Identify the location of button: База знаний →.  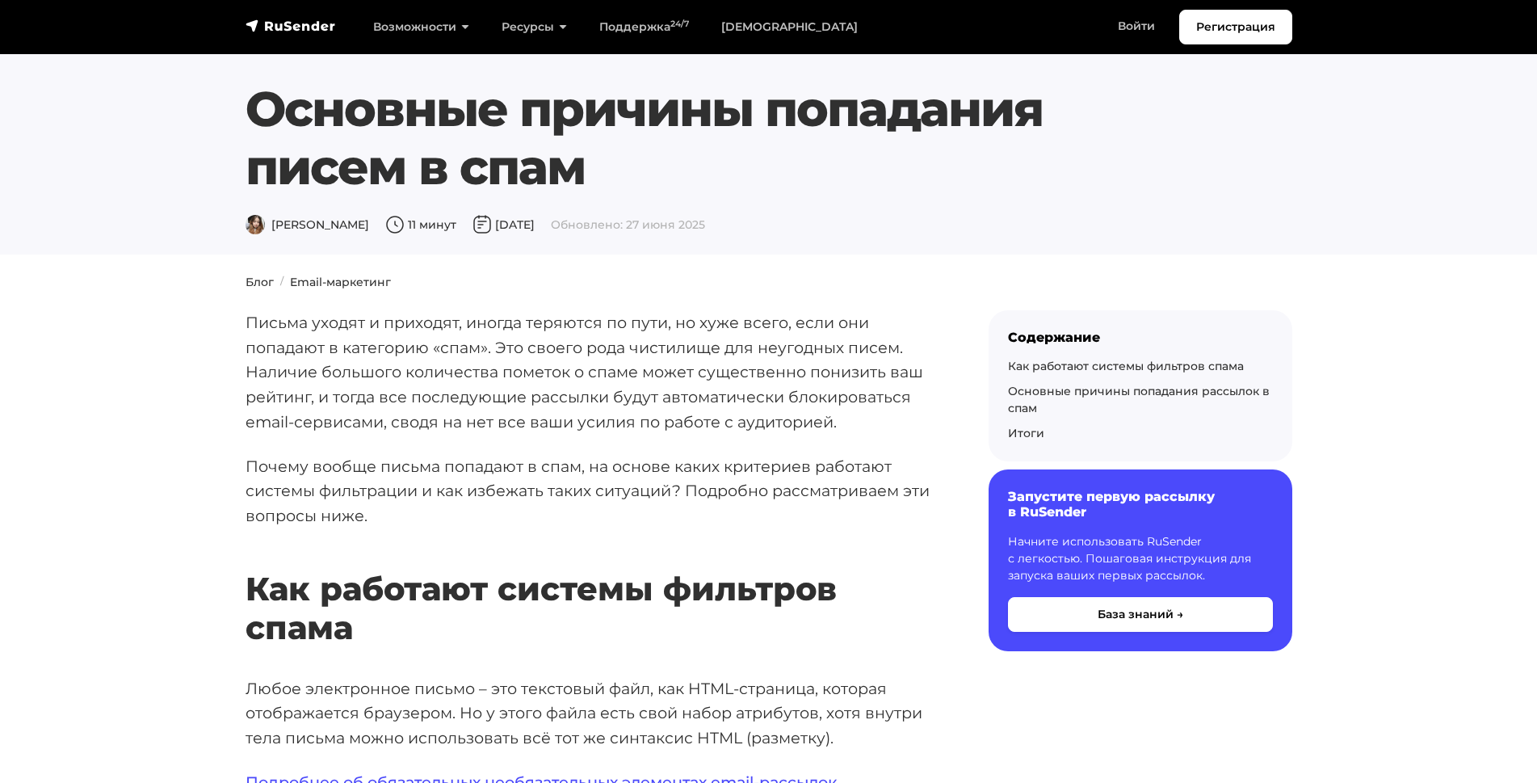
(1141, 614).